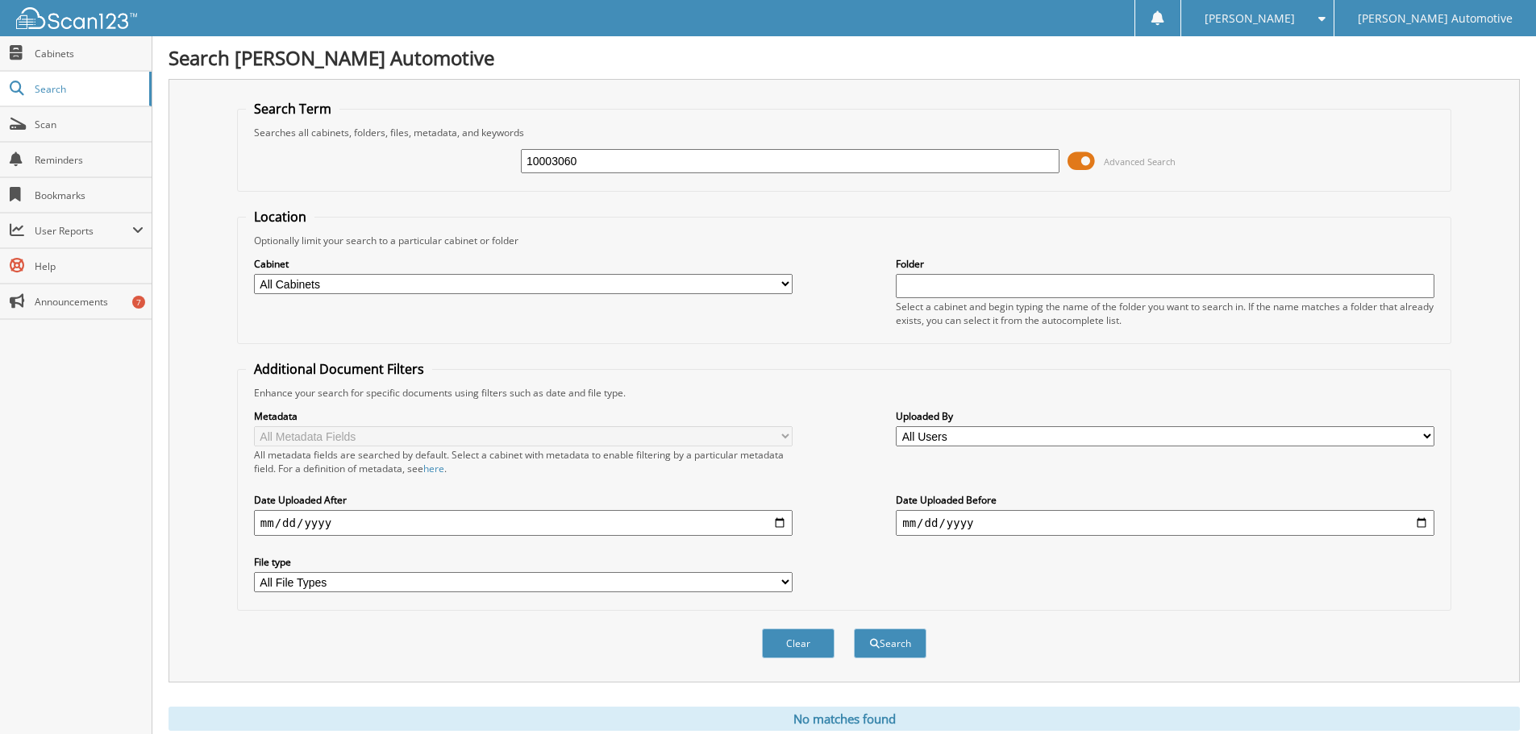  Describe the element at coordinates (83, 231) in the screenshot. I see `span: User Reports` at that location.